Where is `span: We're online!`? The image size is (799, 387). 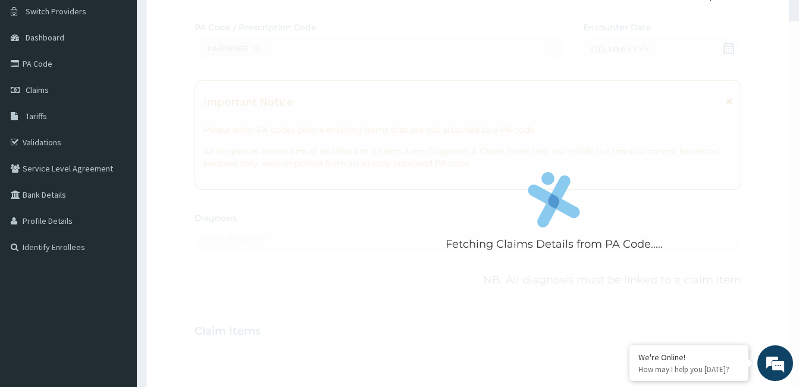 span: We're online! is located at coordinates (117, 177).